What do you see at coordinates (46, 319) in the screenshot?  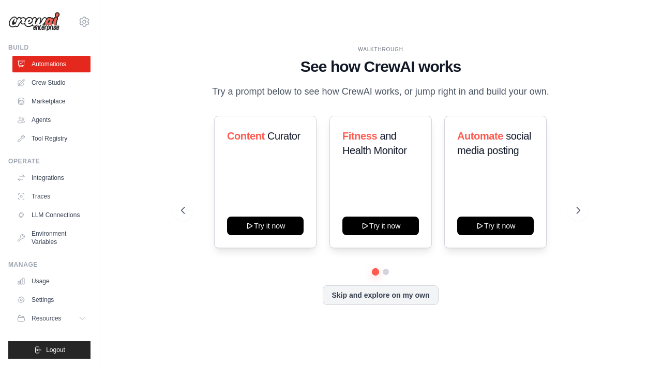 I see `span: Resources` at bounding box center [46, 319].